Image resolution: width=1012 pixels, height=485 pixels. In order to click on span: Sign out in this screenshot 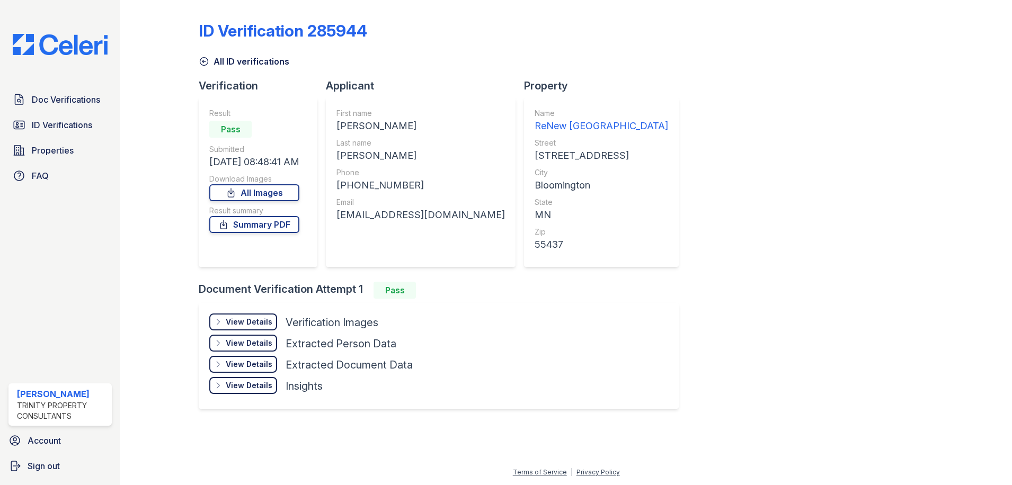, I will do `click(43, 466)`.